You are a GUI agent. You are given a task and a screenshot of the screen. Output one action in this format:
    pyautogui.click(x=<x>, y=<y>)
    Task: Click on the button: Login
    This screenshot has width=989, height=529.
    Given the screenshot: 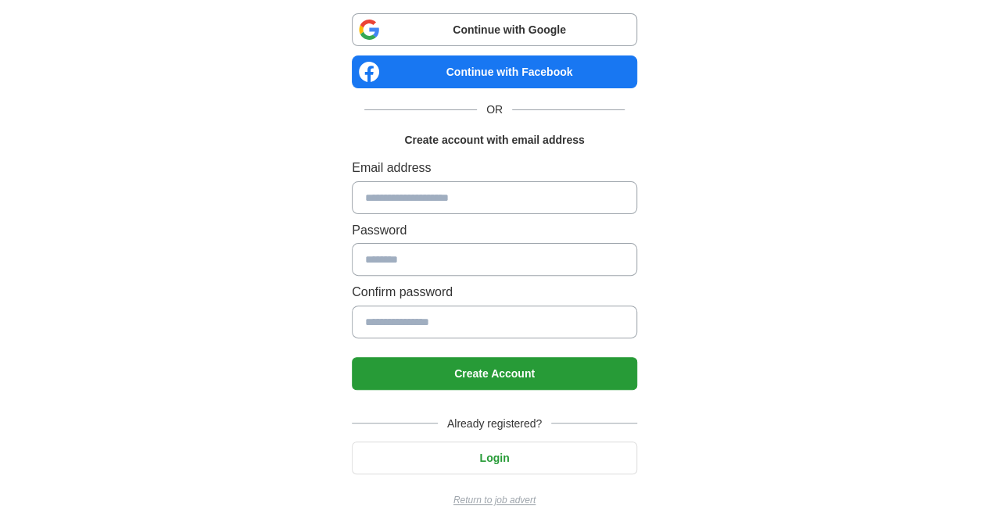 What is the action you would take?
    pyautogui.click(x=494, y=458)
    